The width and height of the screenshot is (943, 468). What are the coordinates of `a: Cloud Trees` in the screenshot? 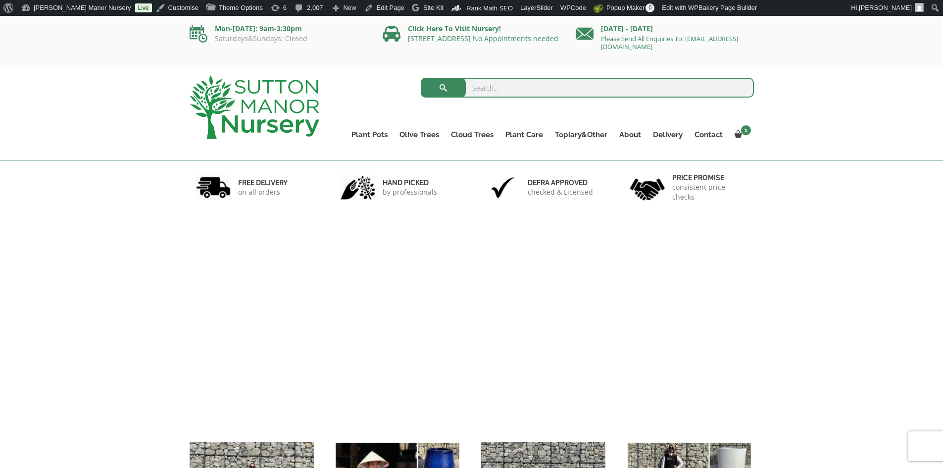 It's located at (472, 135).